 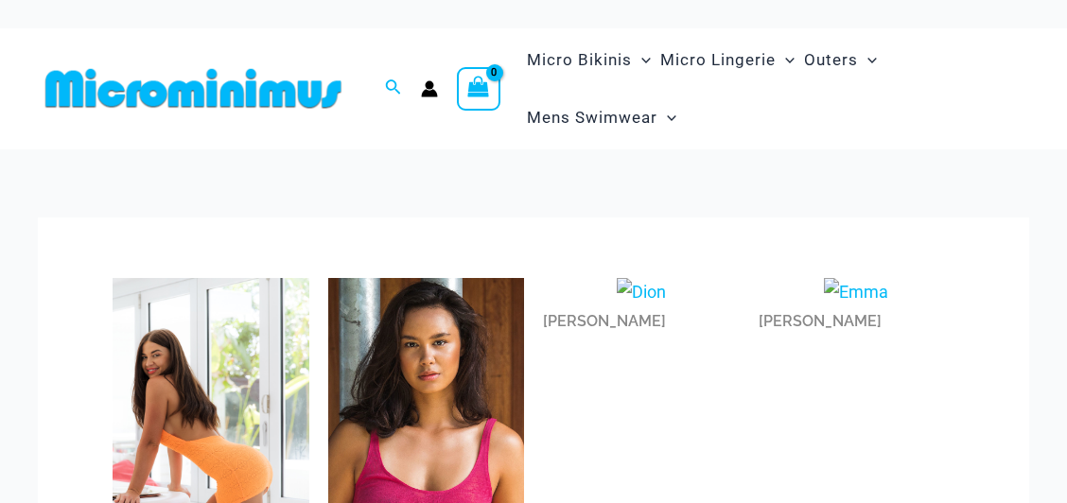 What do you see at coordinates (856, 292) in the screenshot?
I see `img: Emma` at bounding box center [856, 292].